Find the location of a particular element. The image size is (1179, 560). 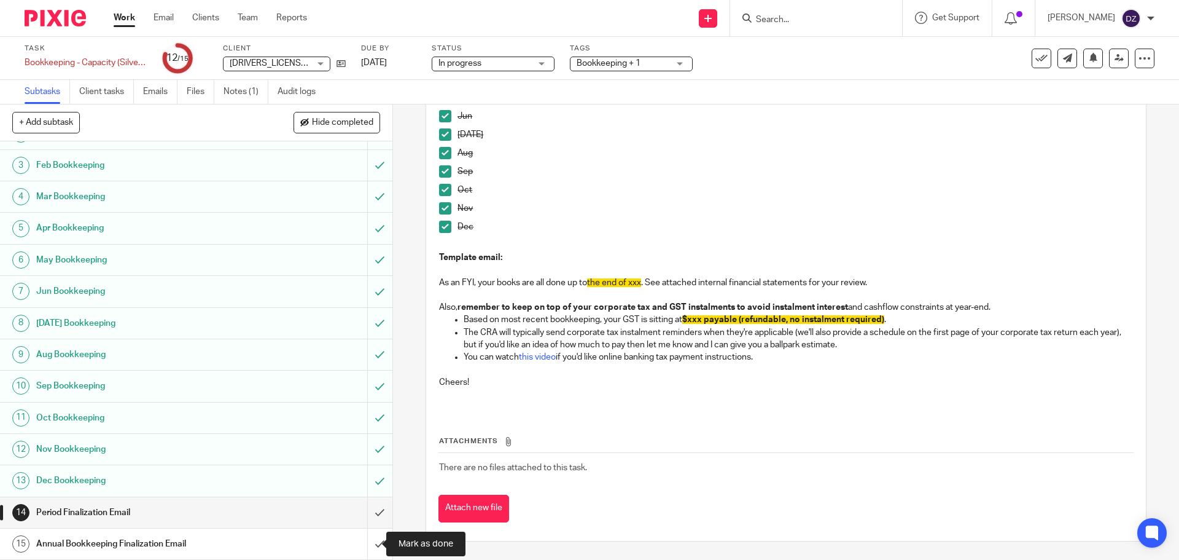

div: 10 is located at coordinates (21, 386).